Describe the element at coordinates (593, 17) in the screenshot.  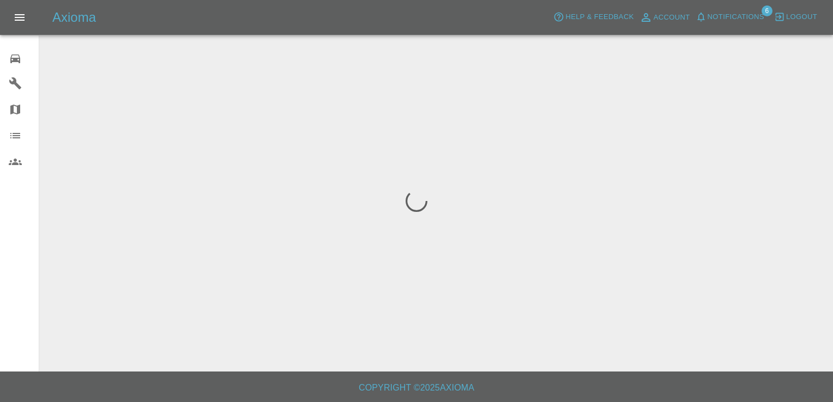
I see `button: Help & Feedback` at that location.